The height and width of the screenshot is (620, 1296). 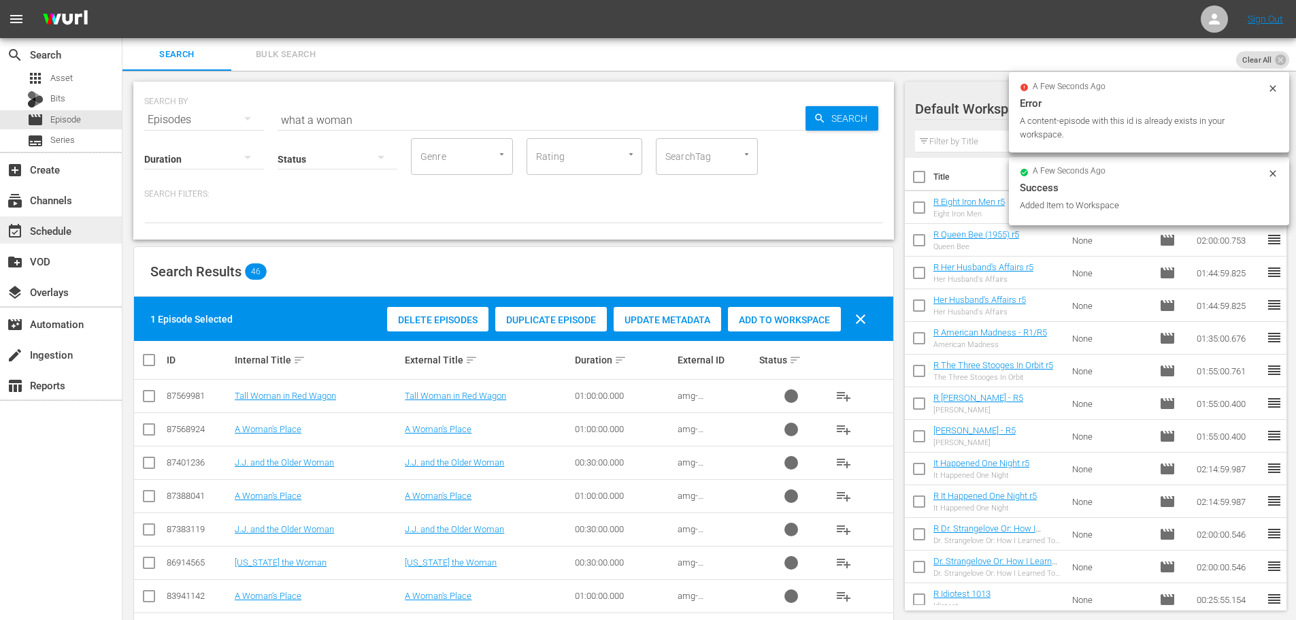 What do you see at coordinates (667, 320) in the screenshot?
I see `span: Update Metadata` at bounding box center [667, 320].